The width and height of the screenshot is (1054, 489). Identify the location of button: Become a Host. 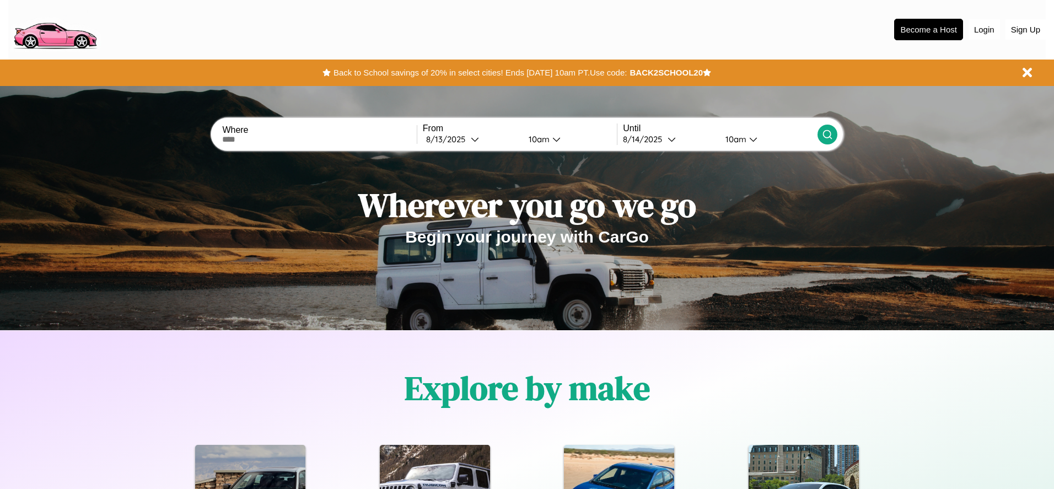
(928, 29).